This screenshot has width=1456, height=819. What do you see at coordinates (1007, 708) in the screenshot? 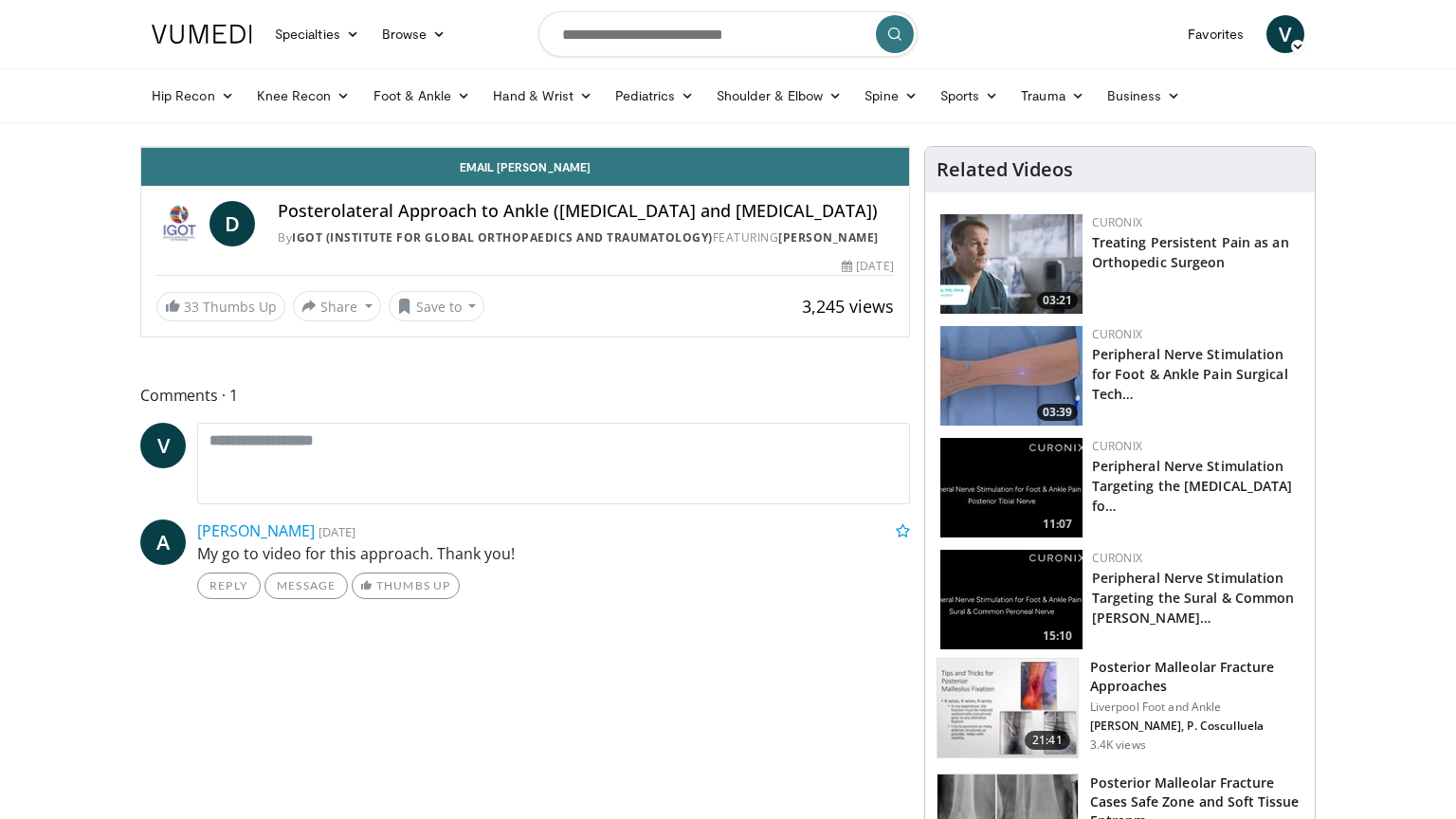
I see `img: 3043e12c-bae1-46e5-a9ad-99d83092d7e0.150x105_q85_crop-smart_upscale.jpg` at bounding box center [1007, 708].